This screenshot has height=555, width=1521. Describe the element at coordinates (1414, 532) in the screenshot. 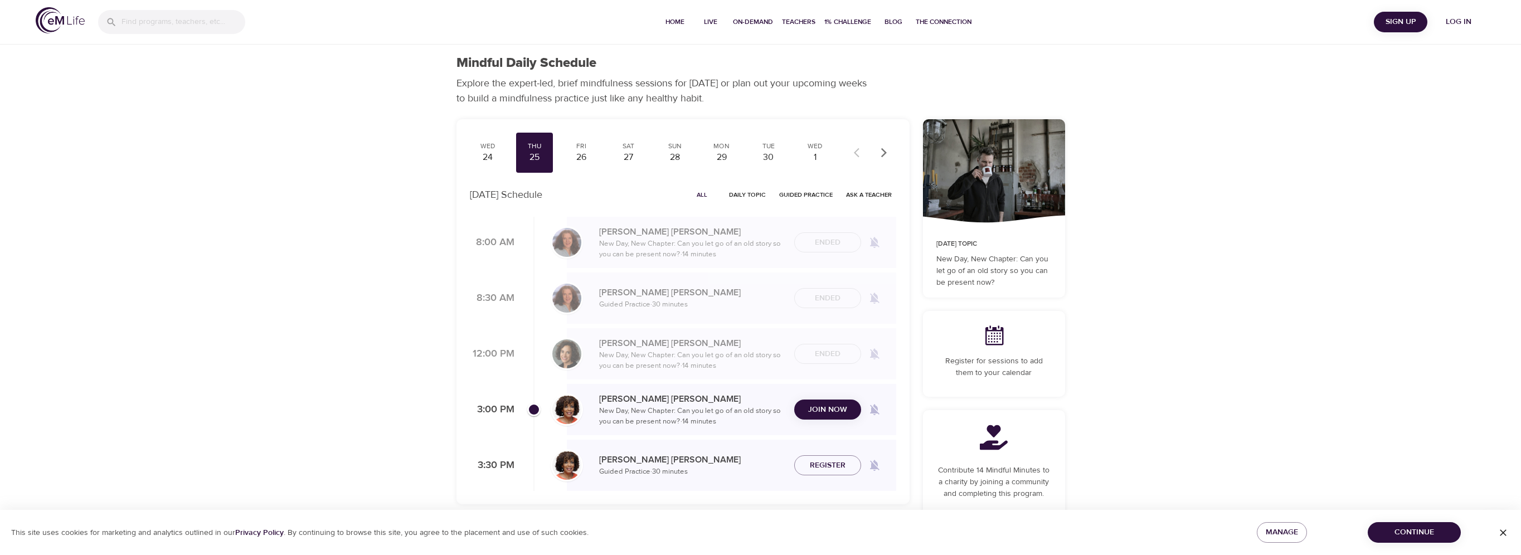

I see `button: Continue` at that location.